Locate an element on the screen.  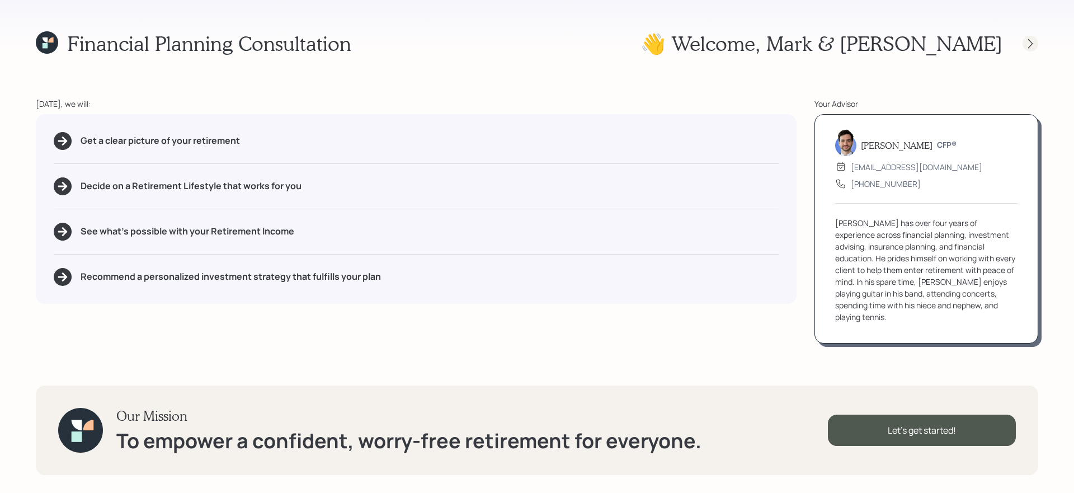
h1: Financial Planning Consultation is located at coordinates (209, 43).